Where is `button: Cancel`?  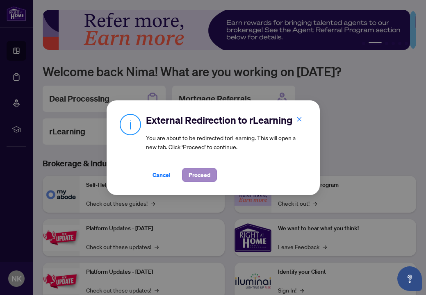 button: Cancel is located at coordinates (162, 175).